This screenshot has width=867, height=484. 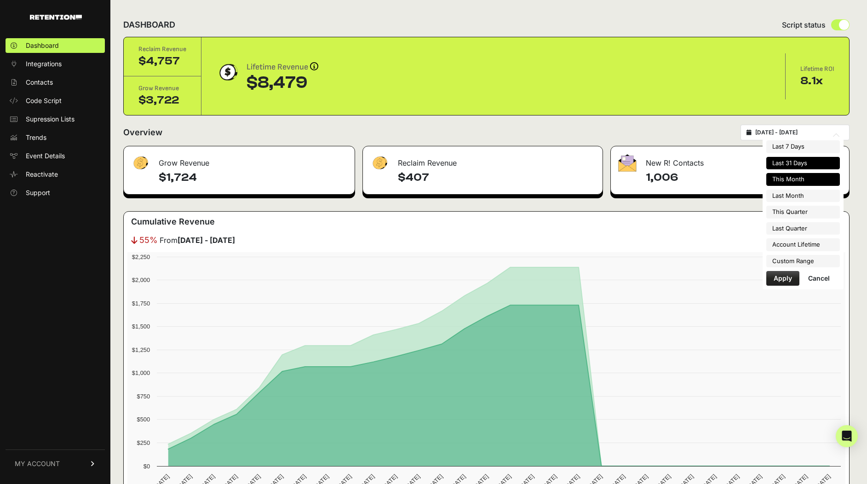 What do you see at coordinates (45, 156) in the screenshot?
I see `span: Event Details` at bounding box center [45, 156].